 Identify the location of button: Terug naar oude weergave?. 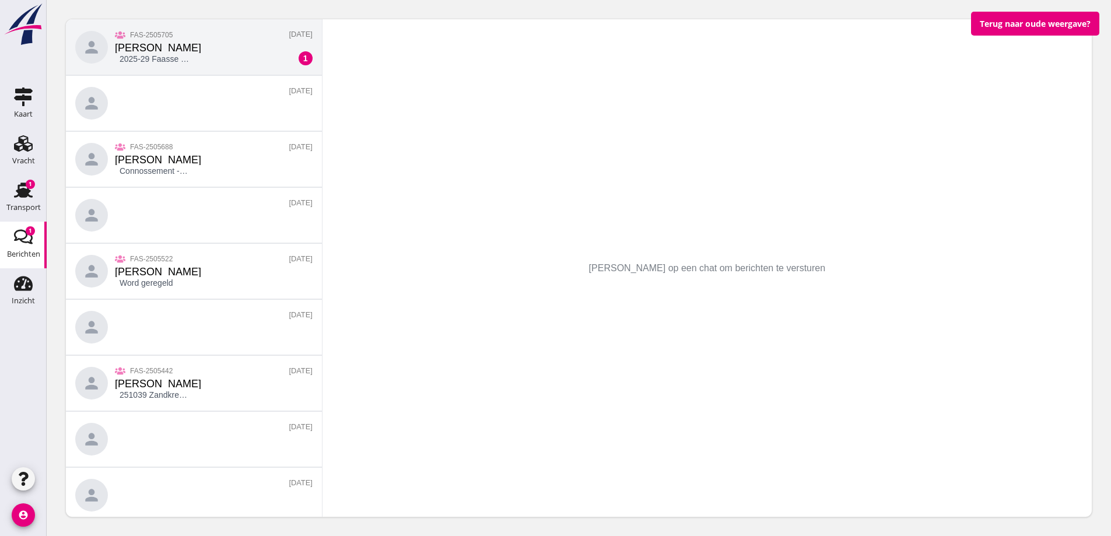
(1035, 23).